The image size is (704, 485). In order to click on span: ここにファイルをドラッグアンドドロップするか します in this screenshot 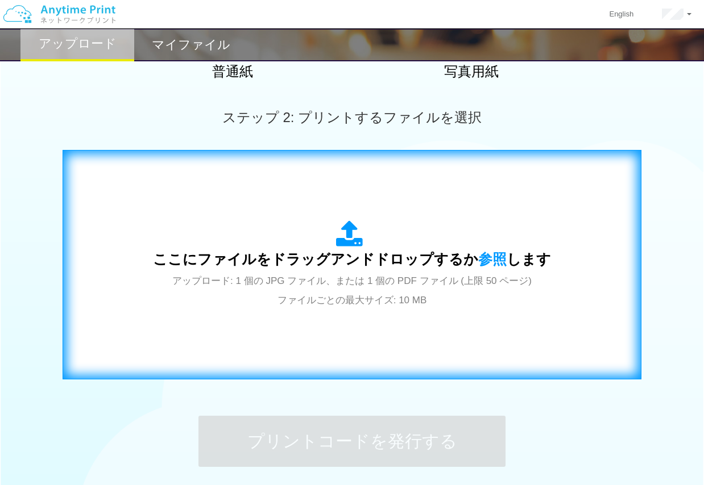, I will do `click(352, 259)`.